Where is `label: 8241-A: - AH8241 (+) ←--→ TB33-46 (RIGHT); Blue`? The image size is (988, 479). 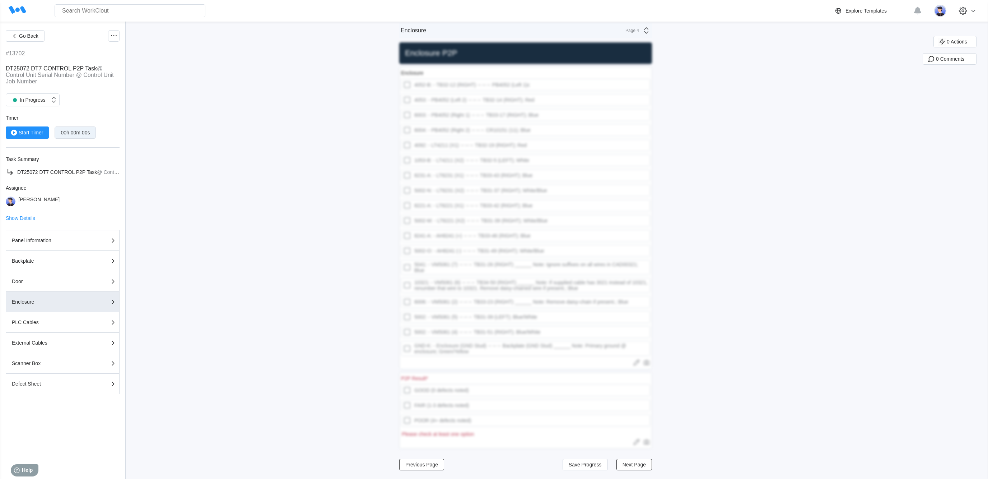 label: 8241-A: - AH8241 (+) ←--→ TB33-46 (RIGHT); Blue is located at coordinates (526, 236).